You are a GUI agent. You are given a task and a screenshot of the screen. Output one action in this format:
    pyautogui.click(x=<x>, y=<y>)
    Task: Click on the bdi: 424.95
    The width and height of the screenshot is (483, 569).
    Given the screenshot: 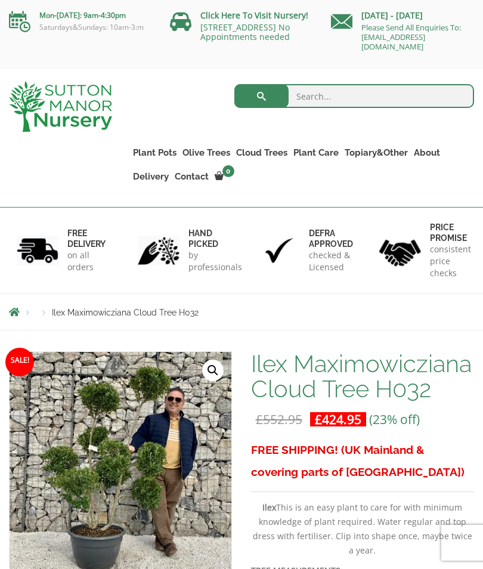 What is the action you would take?
    pyautogui.click(x=338, y=419)
    